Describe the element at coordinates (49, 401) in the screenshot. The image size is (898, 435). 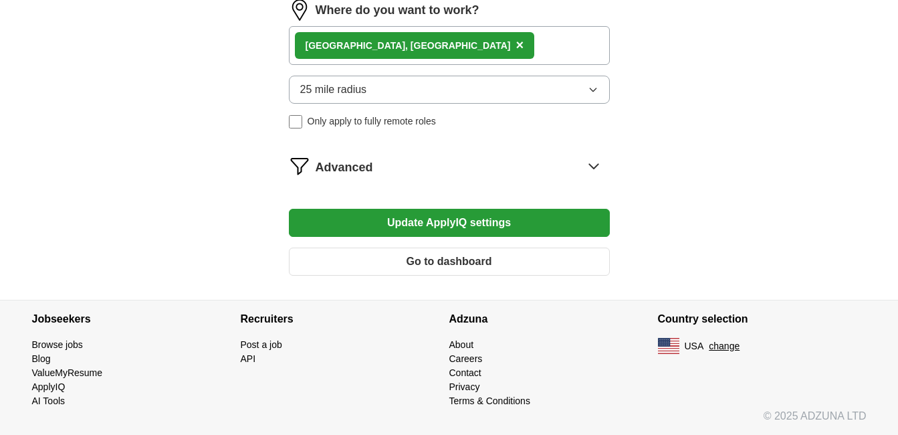
I see `a: AI Tools` at that location.